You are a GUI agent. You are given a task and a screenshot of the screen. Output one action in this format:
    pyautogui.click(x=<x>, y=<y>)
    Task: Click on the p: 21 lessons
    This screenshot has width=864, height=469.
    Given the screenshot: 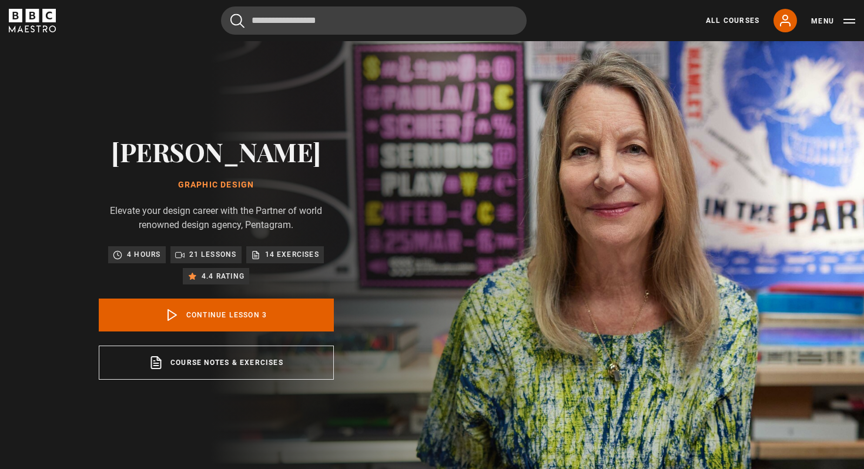 What is the action you would take?
    pyautogui.click(x=213, y=254)
    